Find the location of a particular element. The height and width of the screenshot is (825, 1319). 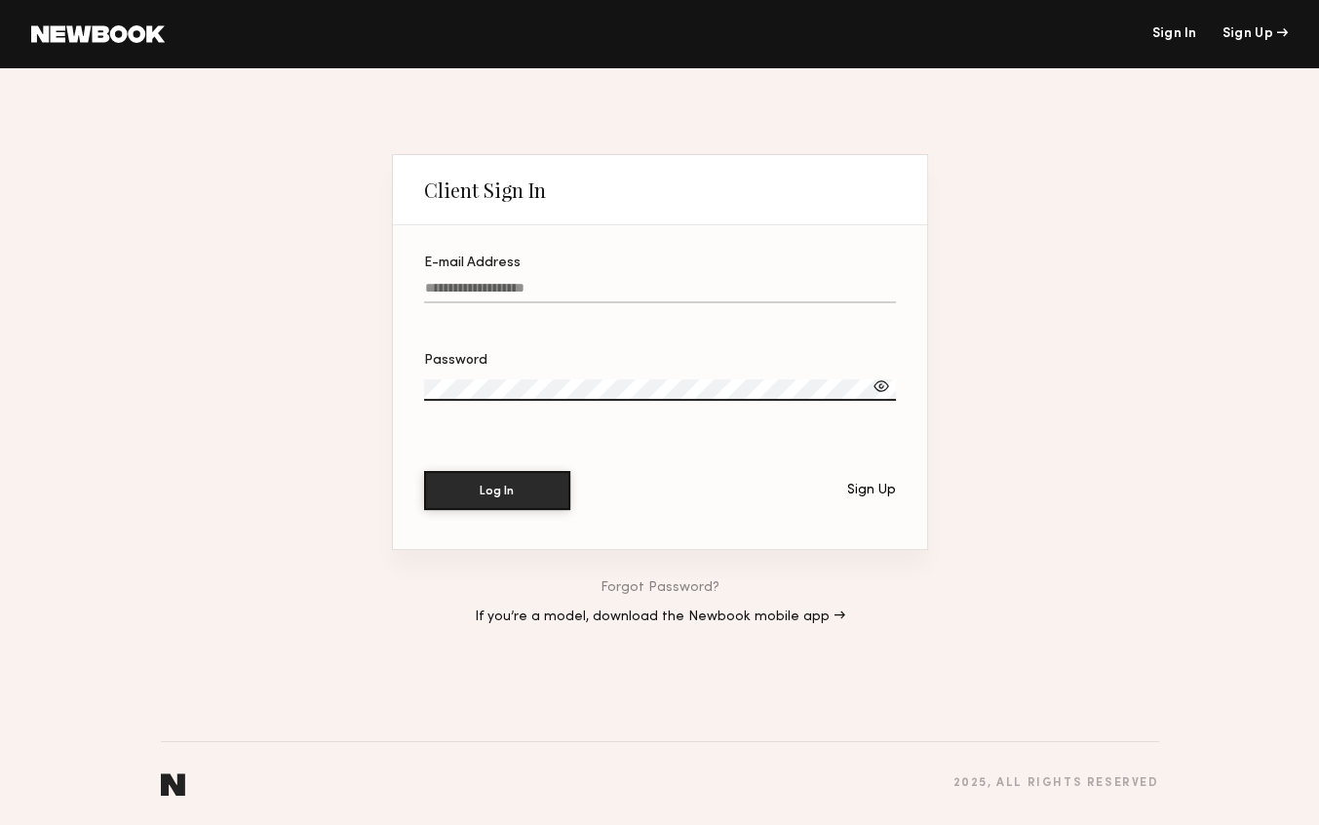

a: If you’re a model, download the Newbook mobile app → is located at coordinates (660, 617).